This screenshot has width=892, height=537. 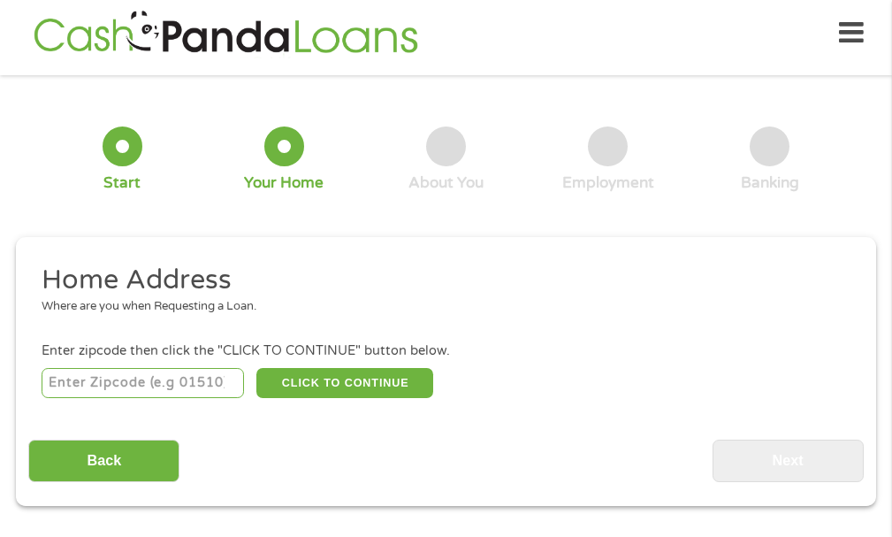 I want to click on input: Enter Zipcode (e.g 01510), so click(x=142, y=383).